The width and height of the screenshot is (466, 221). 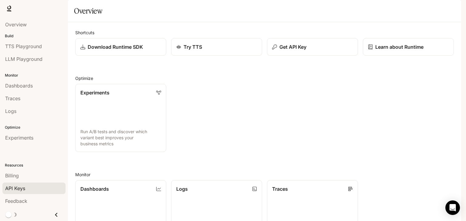 What do you see at coordinates (115, 47) in the screenshot?
I see `p: Download Runtime SDK` at bounding box center [115, 47].